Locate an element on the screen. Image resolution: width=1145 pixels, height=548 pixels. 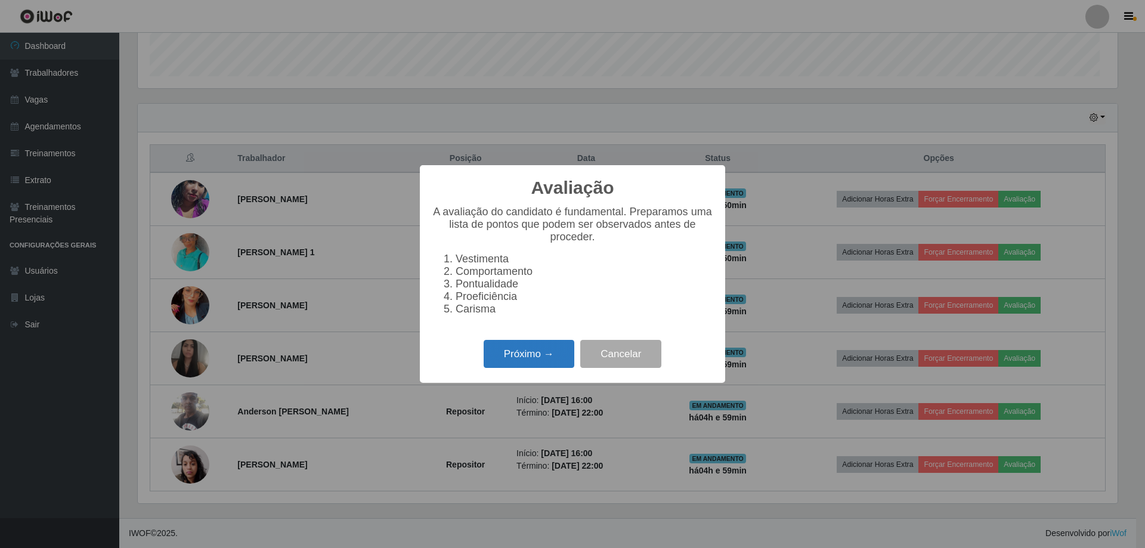
li: Proeficiência is located at coordinates (584, 296).